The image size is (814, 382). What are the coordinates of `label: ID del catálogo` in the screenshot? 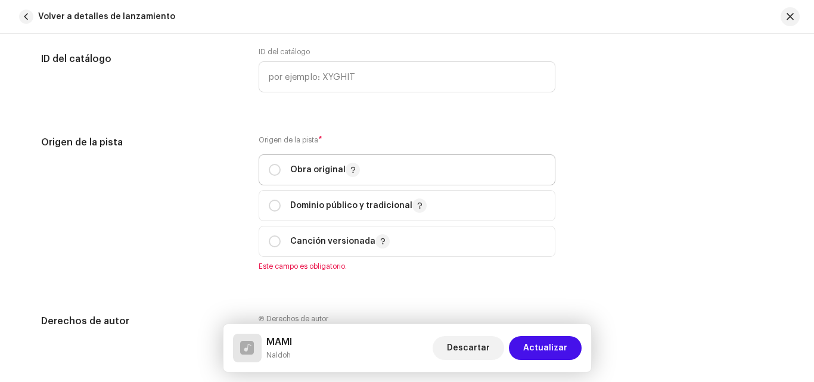 It's located at (284, 52).